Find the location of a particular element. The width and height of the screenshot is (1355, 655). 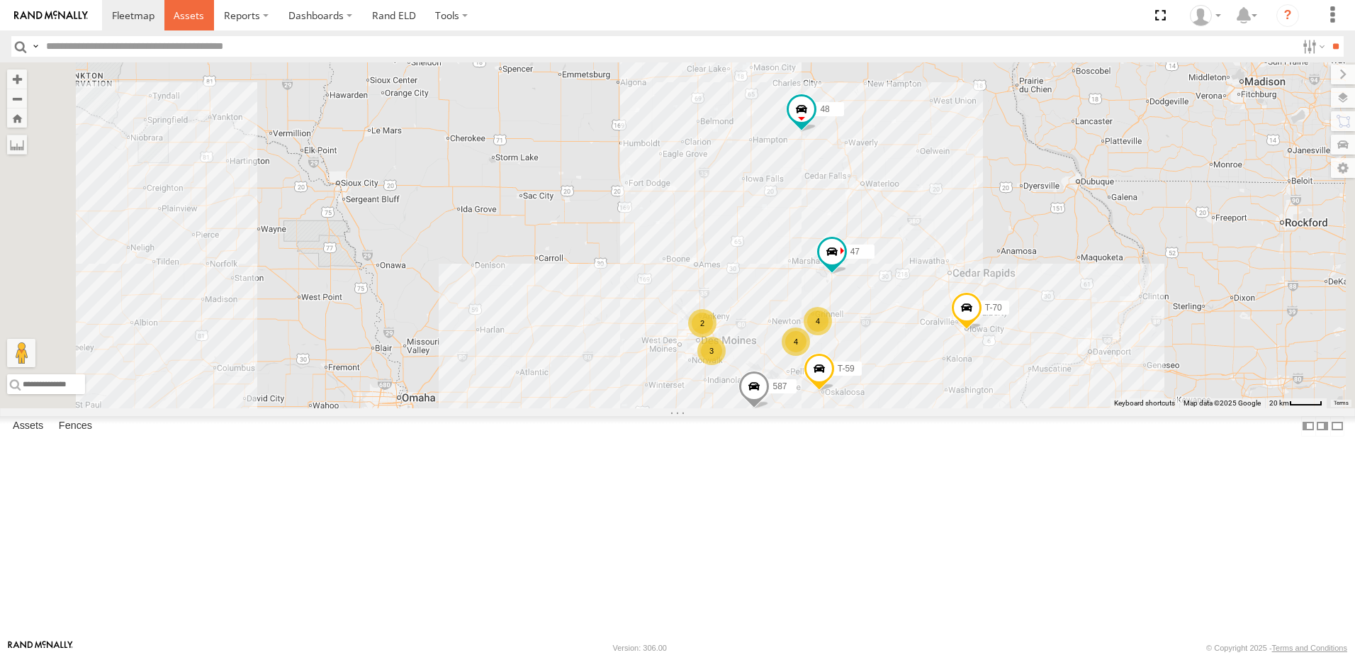

div: 3 is located at coordinates (712, 351).